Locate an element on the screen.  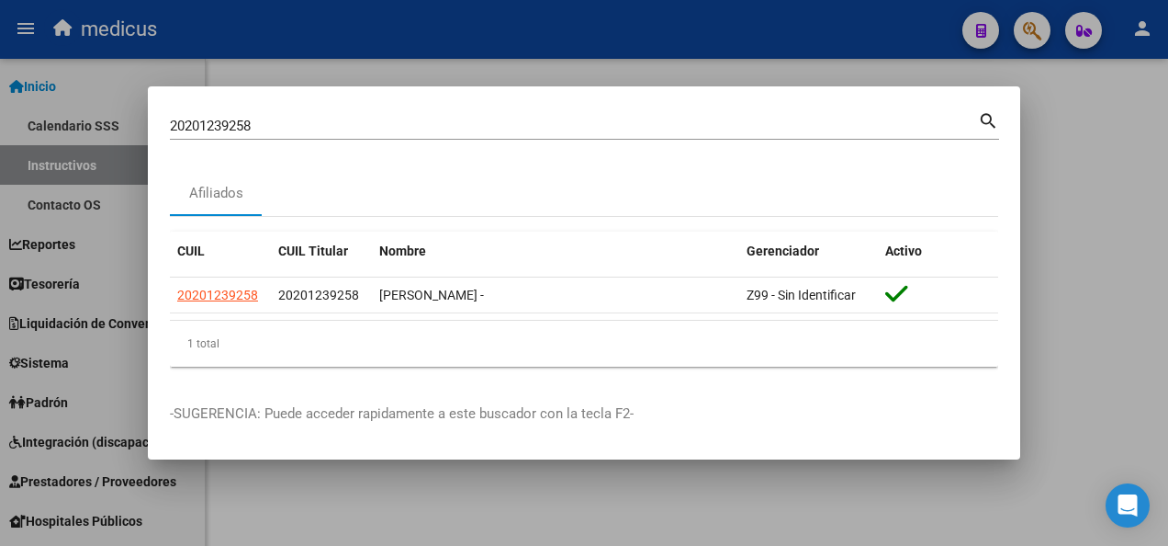
p: -SUGERENCIA: Puede acceder rapidamente a este buscador con la tecla F2- is located at coordinates (584, 413).